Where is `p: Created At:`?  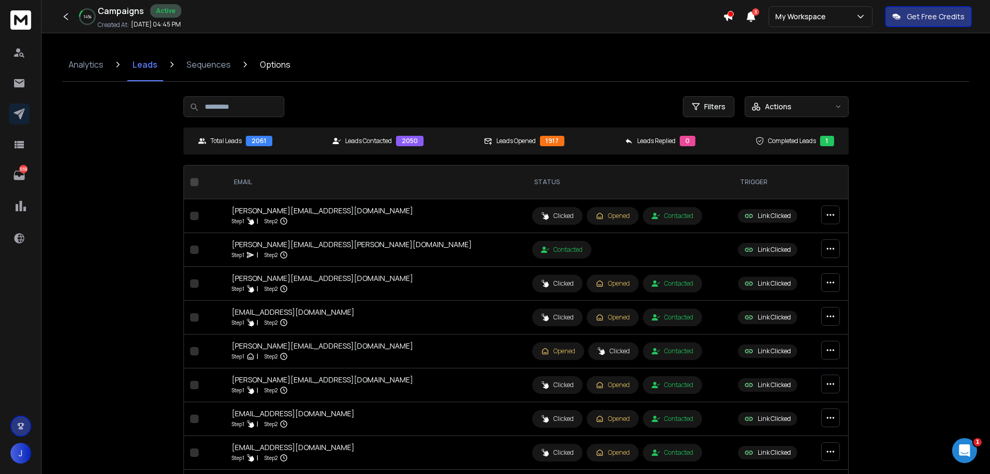 p: Created At: is located at coordinates (113, 25).